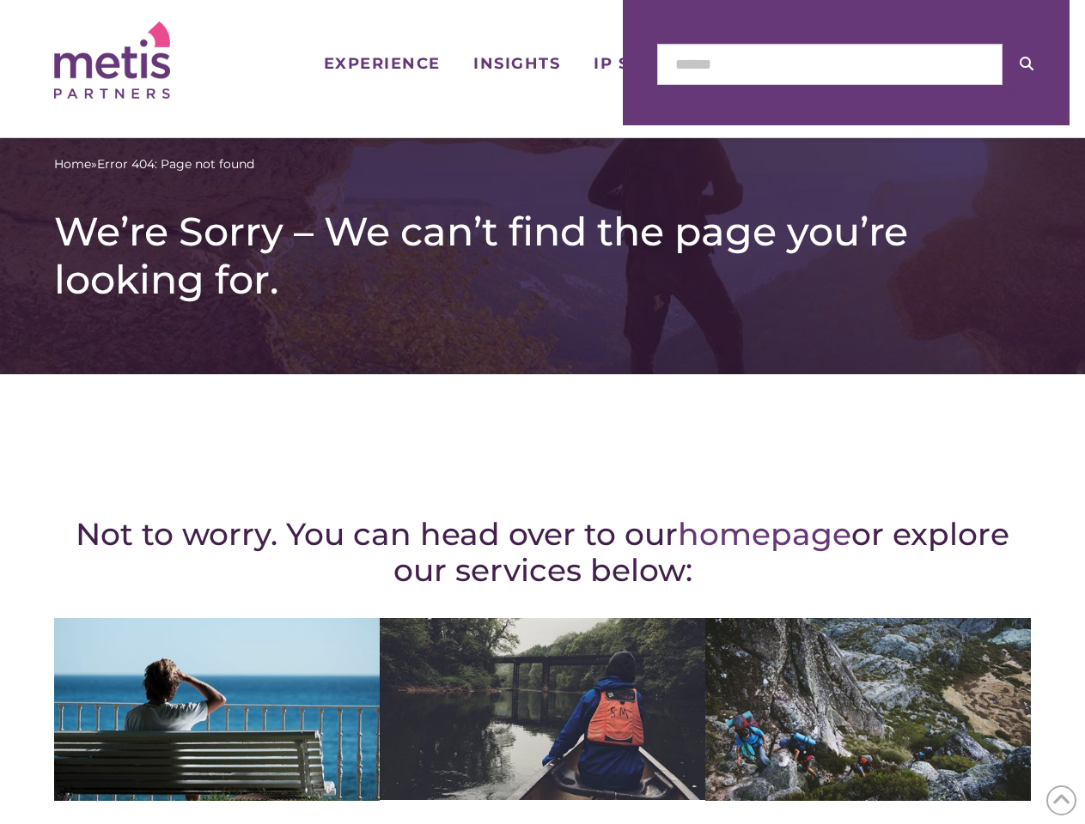 This screenshot has height=824, width=1085. What do you see at coordinates (634, 64) in the screenshot?
I see `span: IP Sales` at bounding box center [634, 64].